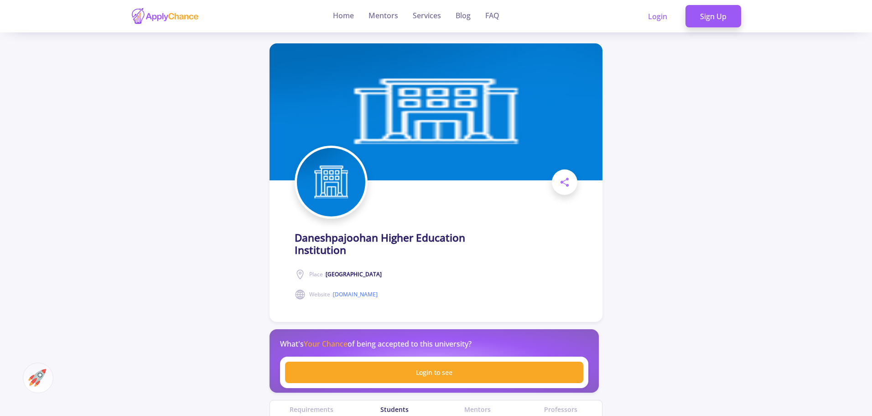 The image size is (872, 416). What do you see at coordinates (395, 409) in the screenshot?
I see `a: Students` at bounding box center [395, 409].